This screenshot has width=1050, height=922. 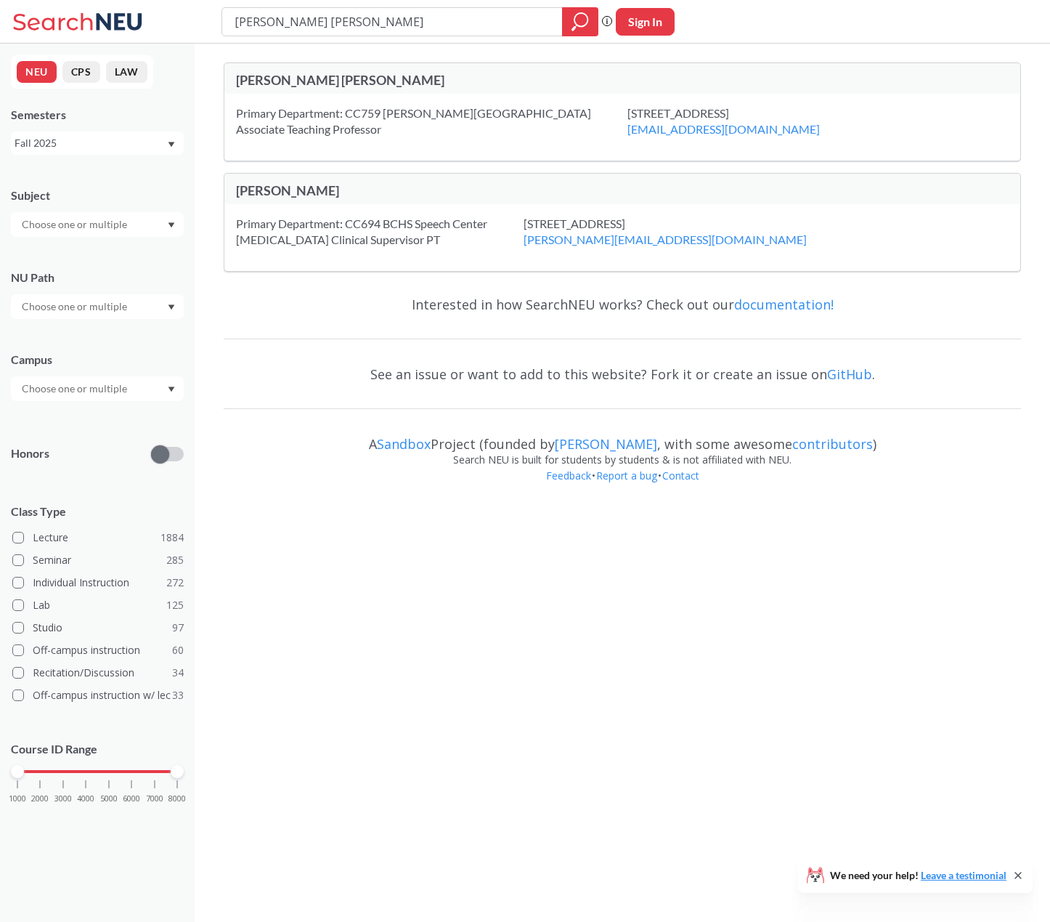 I want to click on a: Contact, so click(x=680, y=475).